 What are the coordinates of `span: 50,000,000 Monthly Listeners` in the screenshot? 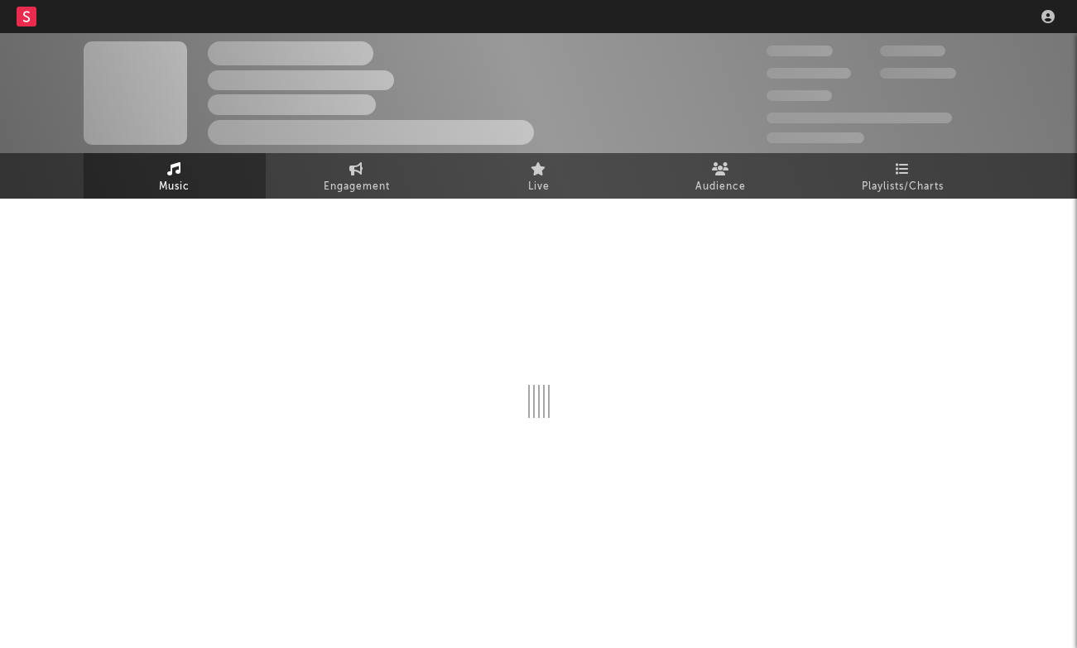 It's located at (859, 118).